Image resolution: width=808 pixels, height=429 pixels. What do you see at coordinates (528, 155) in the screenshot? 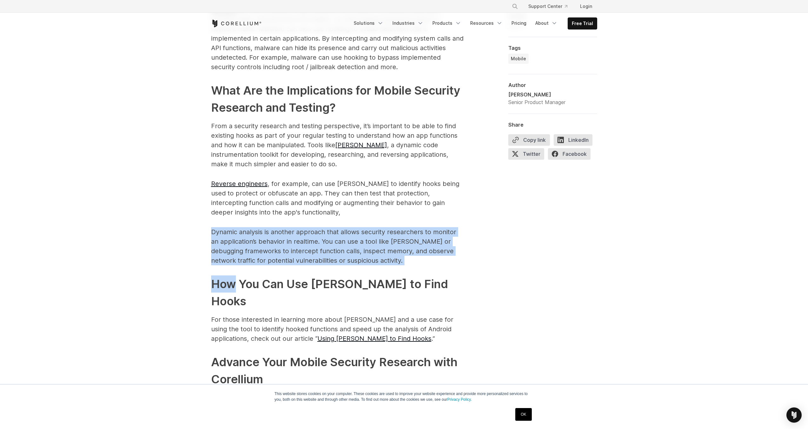
I see `a: Twitter` at bounding box center [528, 155].